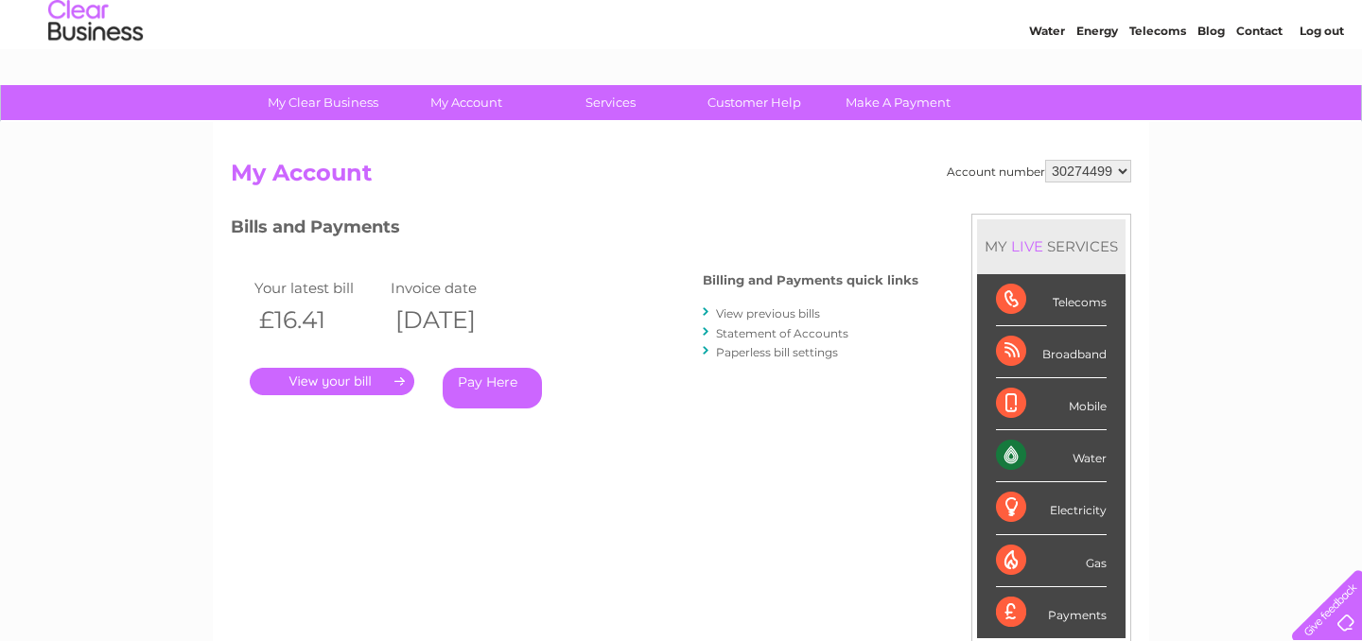 This screenshot has width=1362, height=641. What do you see at coordinates (1158, 87) in the screenshot?
I see `a: Telecoms` at bounding box center [1158, 87].